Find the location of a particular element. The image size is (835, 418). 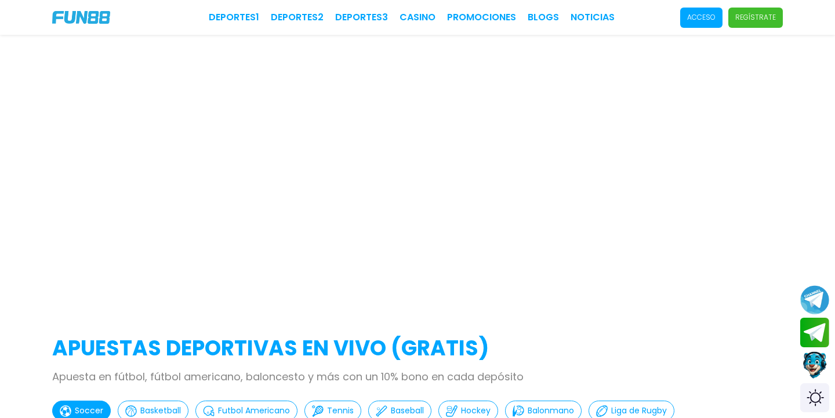

a: Deportes2 is located at coordinates (297, 17).